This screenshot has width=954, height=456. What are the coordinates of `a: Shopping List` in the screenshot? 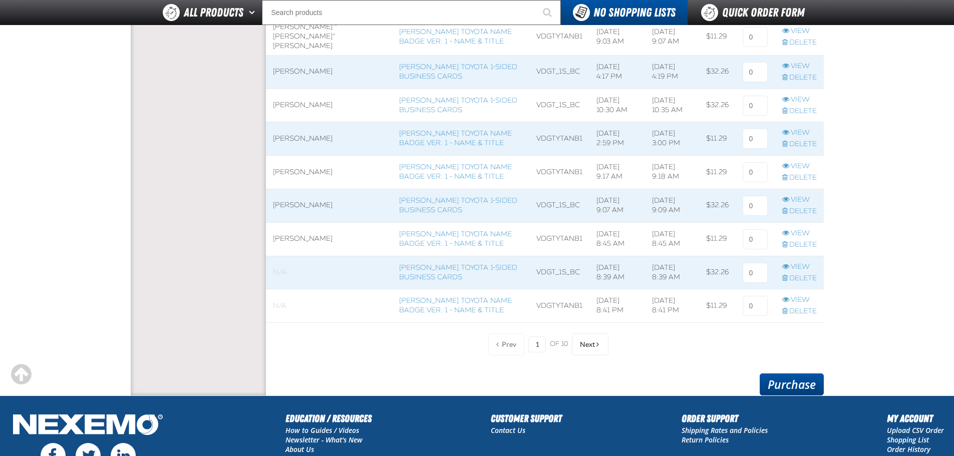 It's located at (908, 440).